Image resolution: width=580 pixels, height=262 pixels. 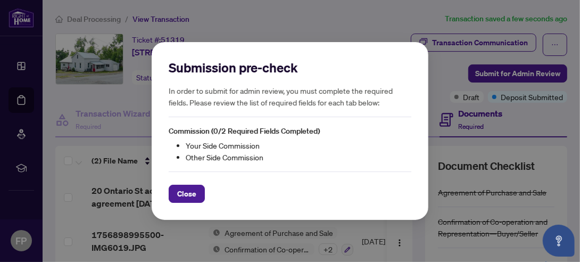 What do you see at coordinates (290, 68) in the screenshot?
I see `h2: Submission pre-check` at bounding box center [290, 68].